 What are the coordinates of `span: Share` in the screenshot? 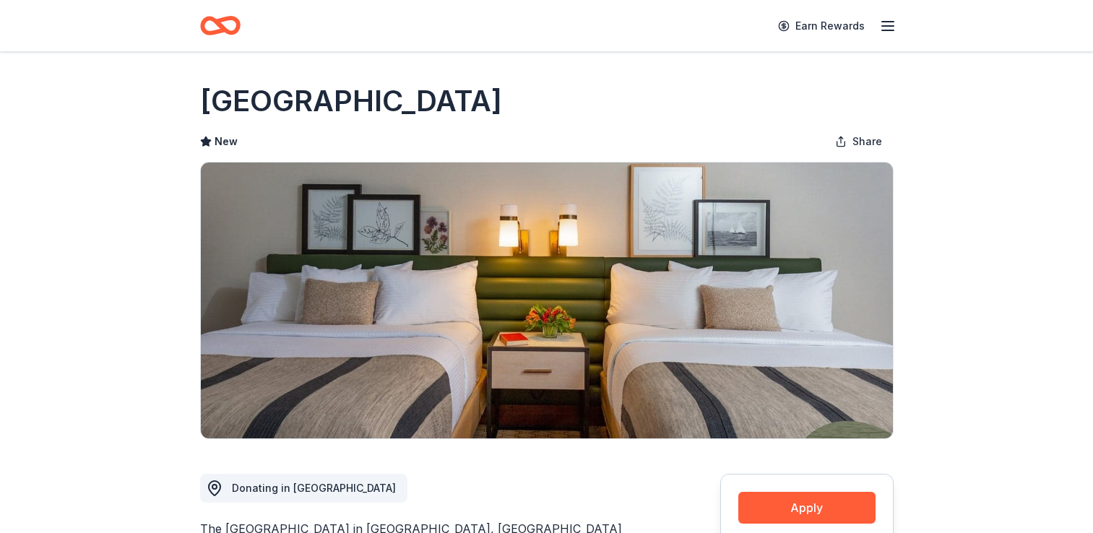 It's located at (867, 142).